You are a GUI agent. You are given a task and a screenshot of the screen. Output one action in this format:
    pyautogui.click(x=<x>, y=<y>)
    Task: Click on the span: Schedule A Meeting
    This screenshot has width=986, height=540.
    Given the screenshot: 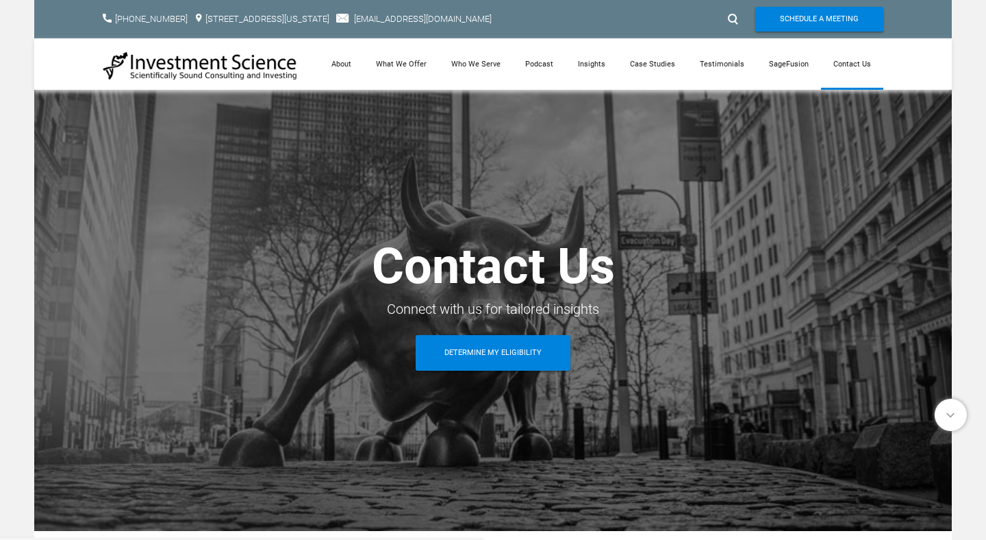 What is the action you would take?
    pyautogui.click(x=819, y=19)
    